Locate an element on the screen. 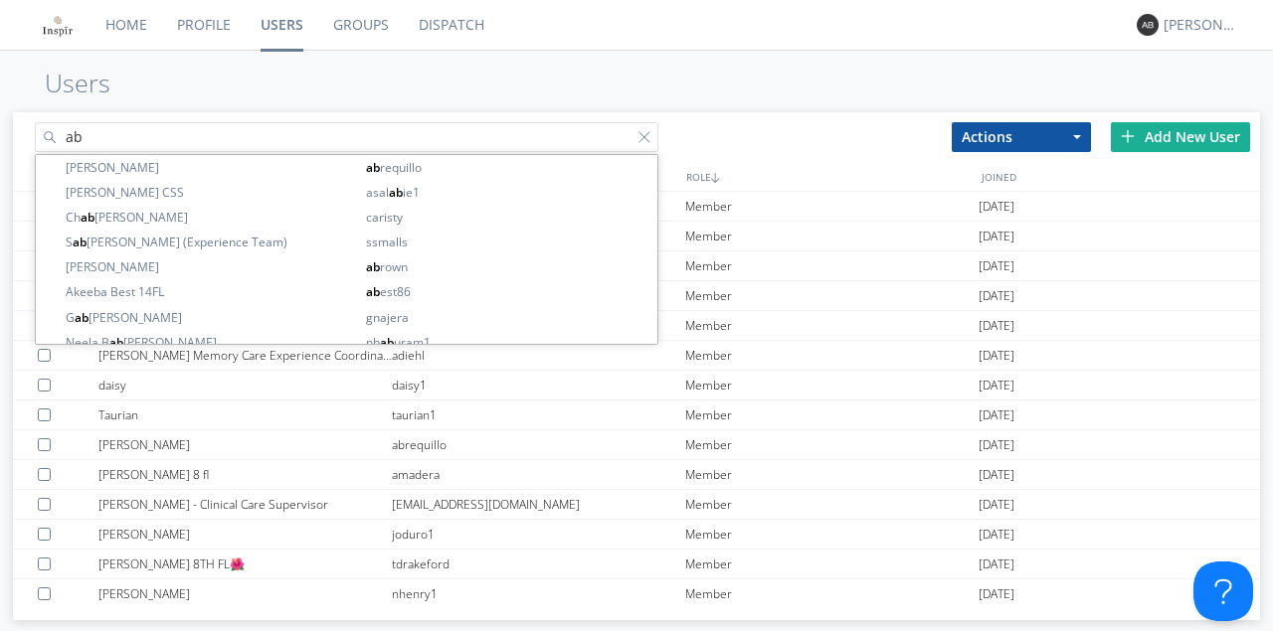 The image size is (1273, 631). button: Actions is located at coordinates (1021, 137).